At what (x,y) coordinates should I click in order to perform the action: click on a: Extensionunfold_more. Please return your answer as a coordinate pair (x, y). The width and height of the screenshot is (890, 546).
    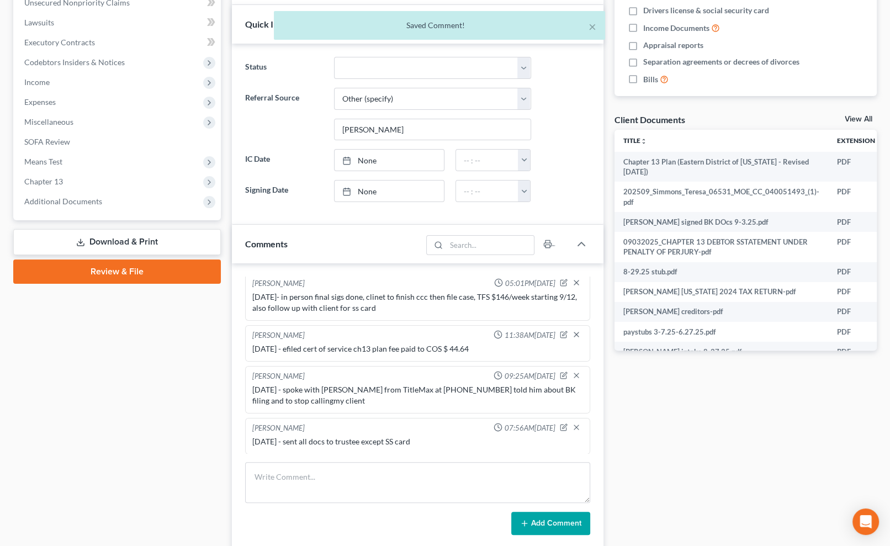
    Looking at the image, I should click on (859, 140).